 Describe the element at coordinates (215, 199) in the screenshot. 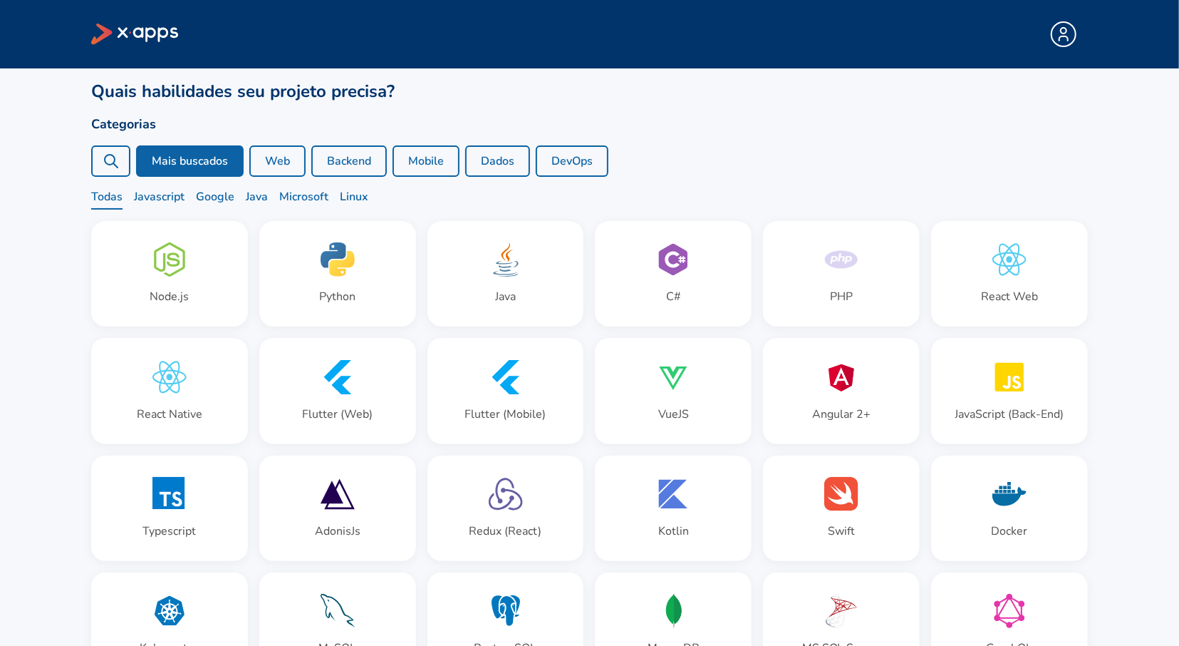

I see `span: Google` at that location.